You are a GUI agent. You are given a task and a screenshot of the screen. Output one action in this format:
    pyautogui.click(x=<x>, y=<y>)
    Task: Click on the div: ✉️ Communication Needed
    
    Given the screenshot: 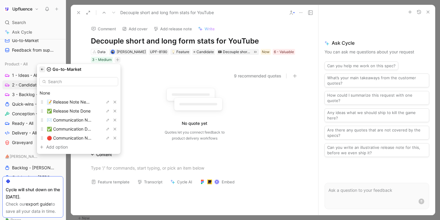 What is the action you would take?
    pyautogui.click(x=79, y=120)
    